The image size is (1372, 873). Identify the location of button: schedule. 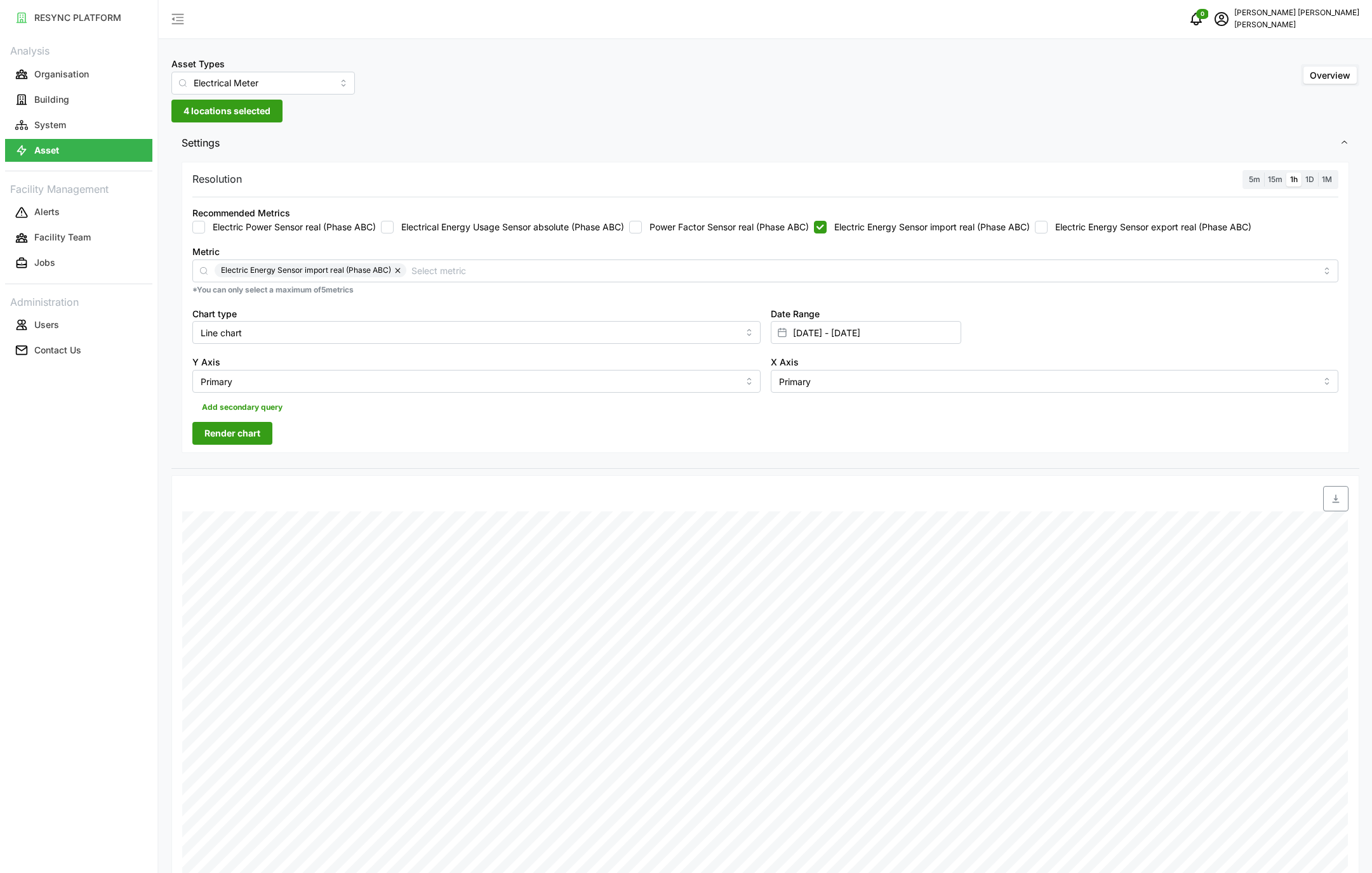
(1221, 19).